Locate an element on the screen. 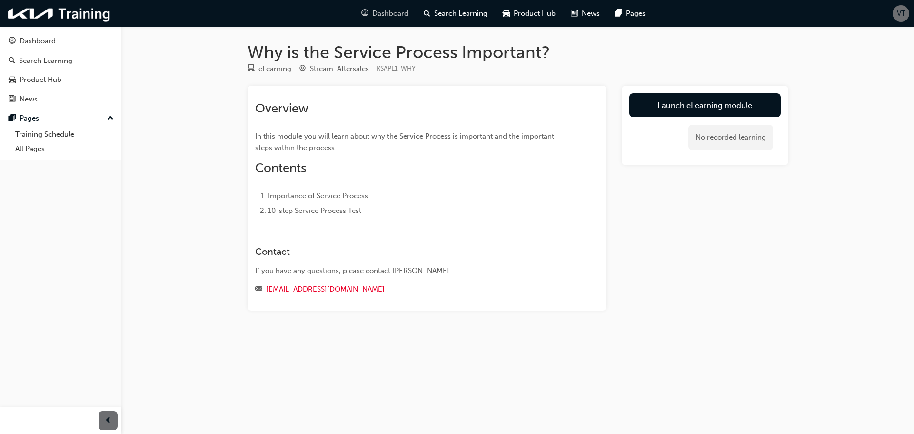 This screenshot has width=914, height=434. h3: Contact is located at coordinates (410, 251).